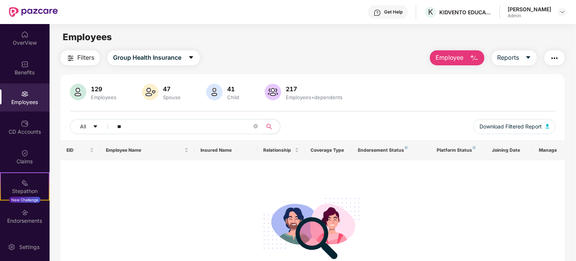 The width and height of the screenshot is (576, 261). I want to click on span: Employee Name, so click(144, 150).